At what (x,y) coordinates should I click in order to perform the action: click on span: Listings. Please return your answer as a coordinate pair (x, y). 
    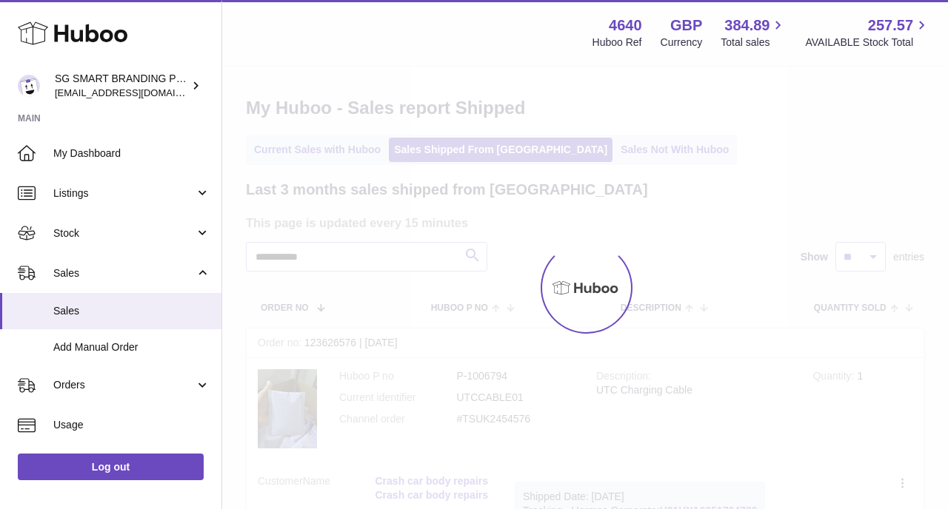
    Looking at the image, I should click on (124, 193).